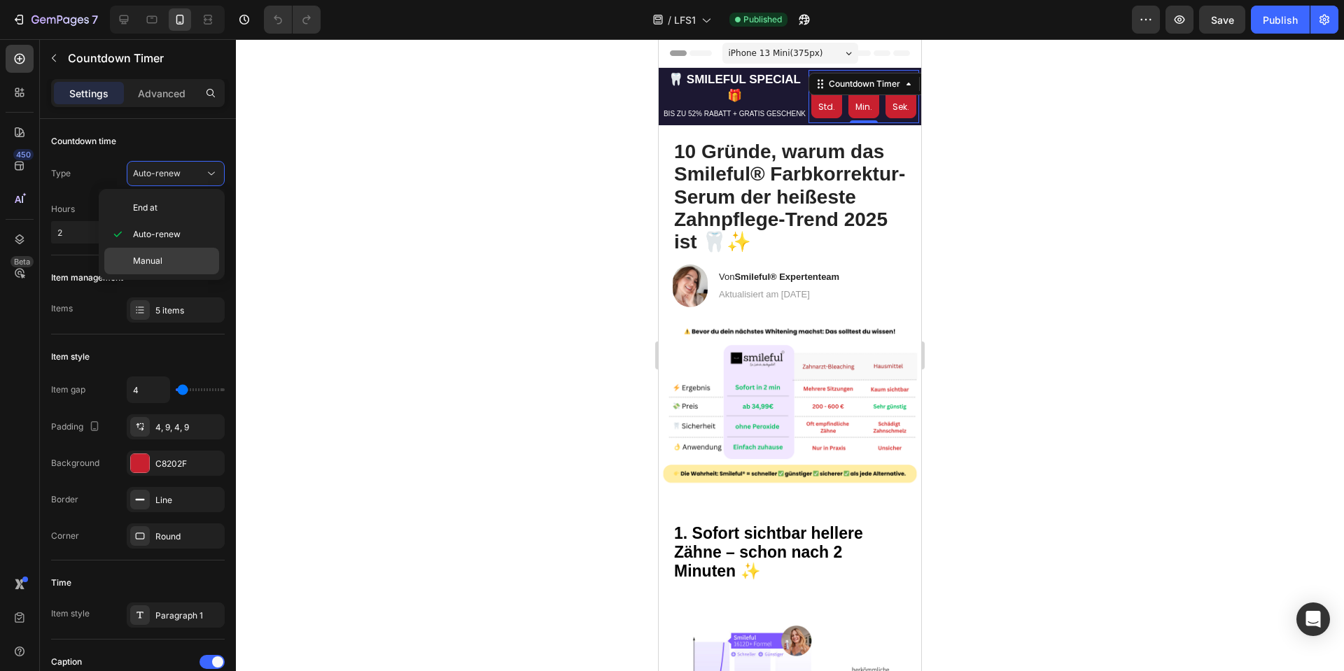 Image resolution: width=1344 pixels, height=671 pixels. Describe the element at coordinates (205, 68) in the screenshot. I see `p: Min.` at that location.